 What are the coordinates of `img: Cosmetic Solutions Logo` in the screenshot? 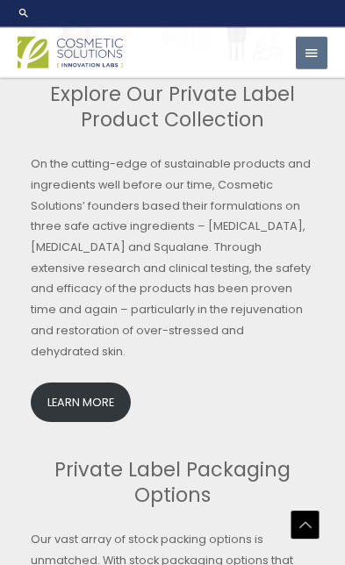 It's located at (70, 53).